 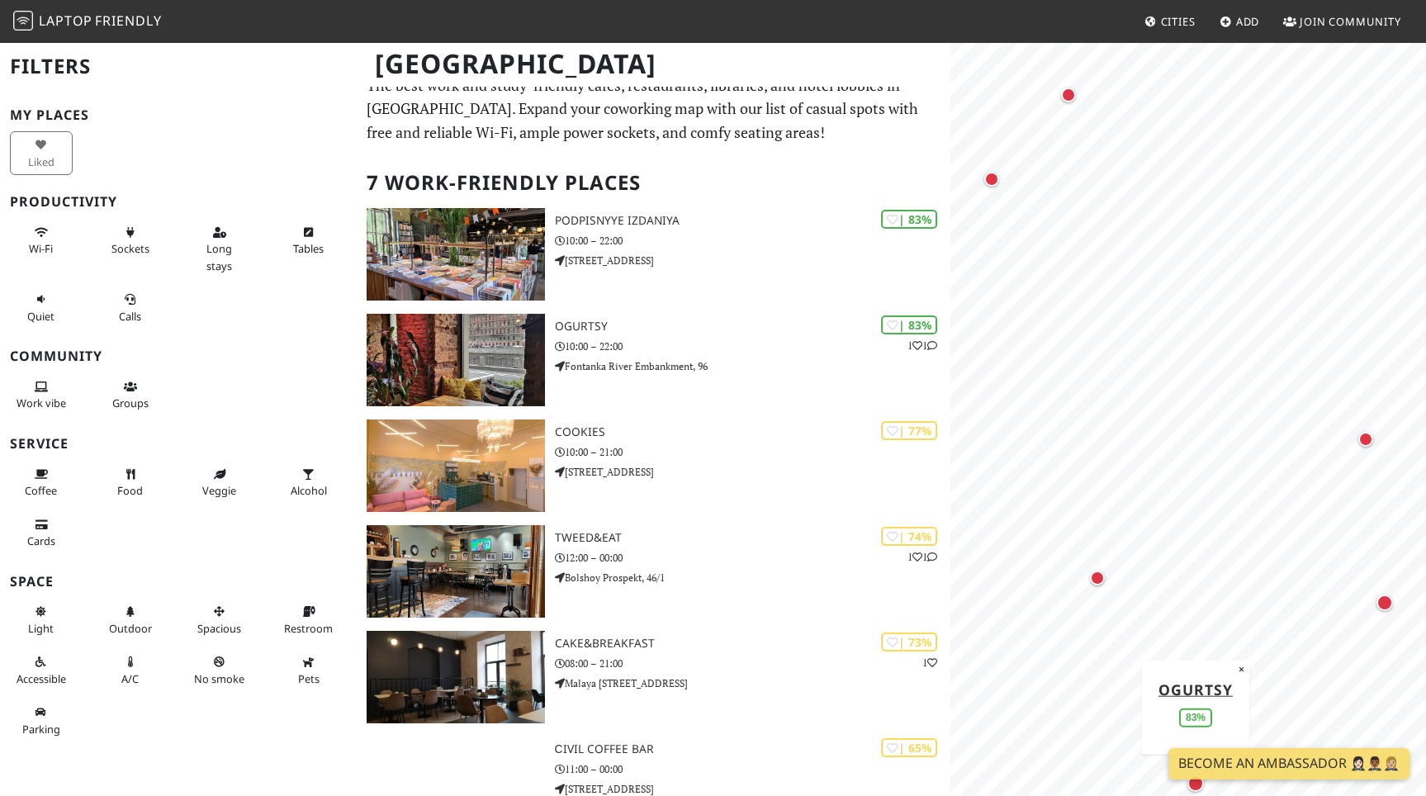 I want to click on span: Credit cards, so click(x=41, y=541).